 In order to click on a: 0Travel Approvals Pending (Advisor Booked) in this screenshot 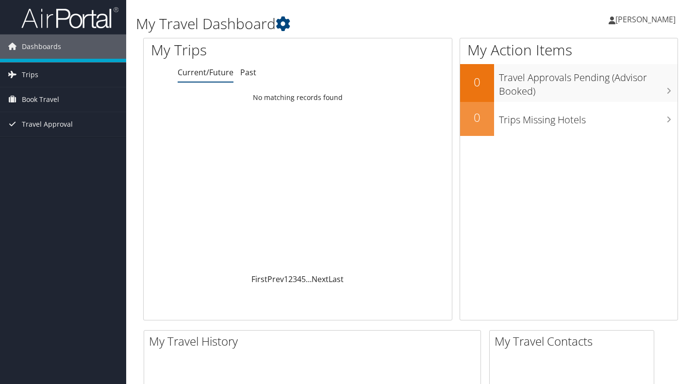, I will do `click(569, 83)`.